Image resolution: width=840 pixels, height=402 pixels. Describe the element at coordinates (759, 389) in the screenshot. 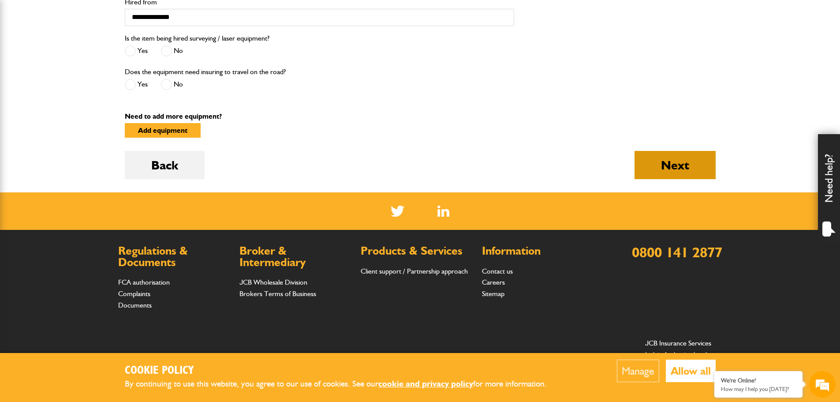

I see `p: How may I help you today?` at that location.